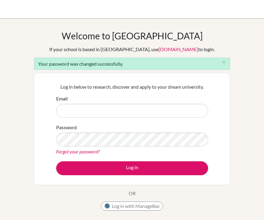  I want to click on div: Your password was changed successfully., so click(132, 63).